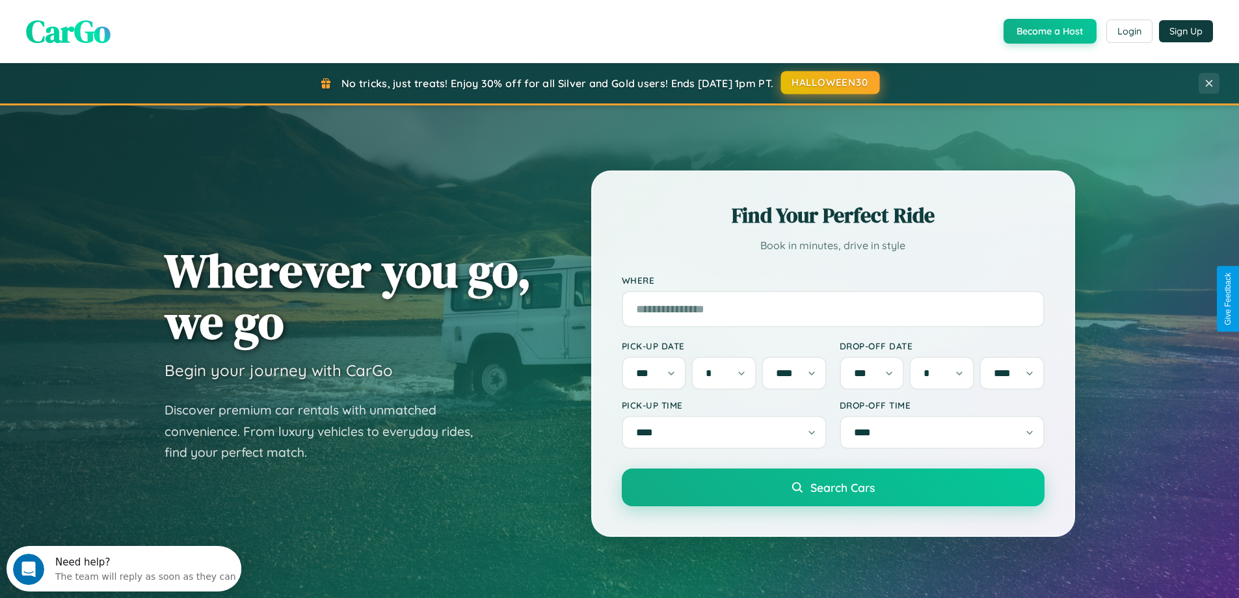  I want to click on button: Sign Up, so click(1185, 31).